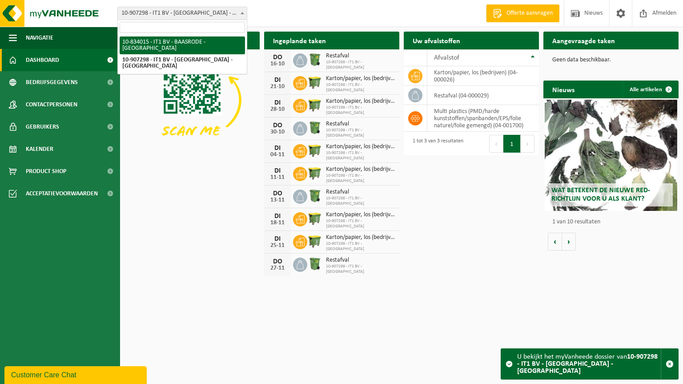 The height and width of the screenshot is (384, 683). I want to click on div: Customer Care Chat, so click(71, 11).